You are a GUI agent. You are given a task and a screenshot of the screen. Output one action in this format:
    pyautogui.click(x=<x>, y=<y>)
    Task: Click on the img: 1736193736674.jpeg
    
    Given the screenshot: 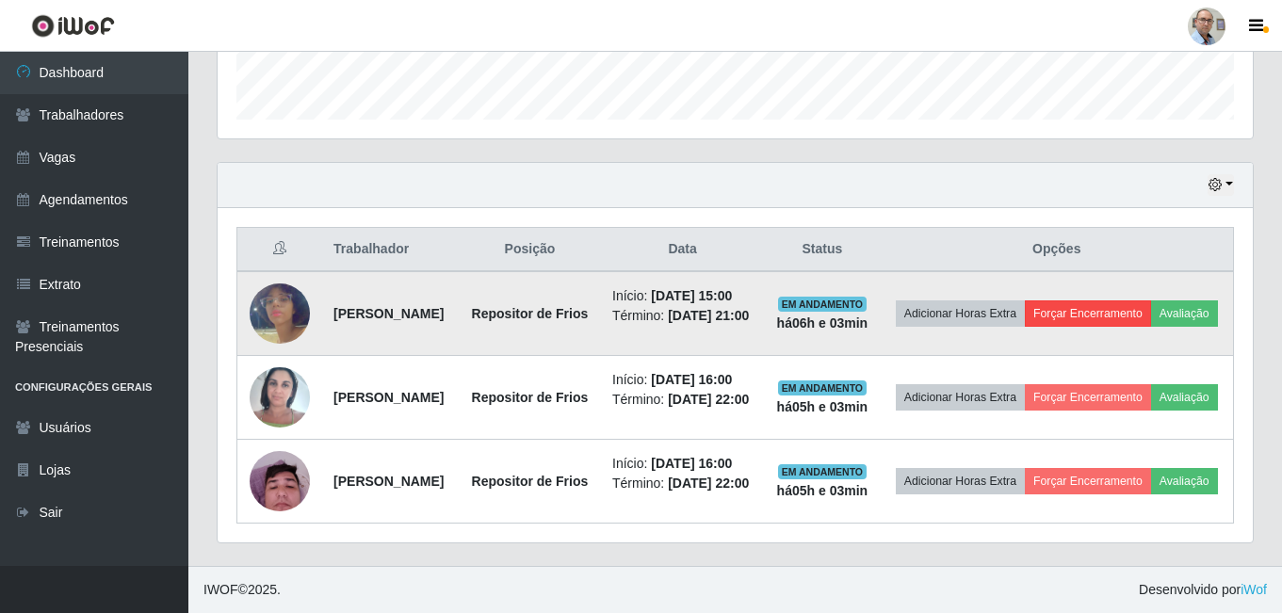 What is the action you would take?
    pyautogui.click(x=280, y=314)
    